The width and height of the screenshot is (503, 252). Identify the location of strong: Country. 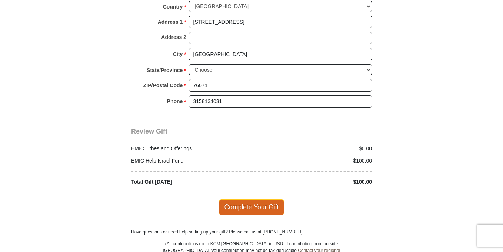
(173, 7).